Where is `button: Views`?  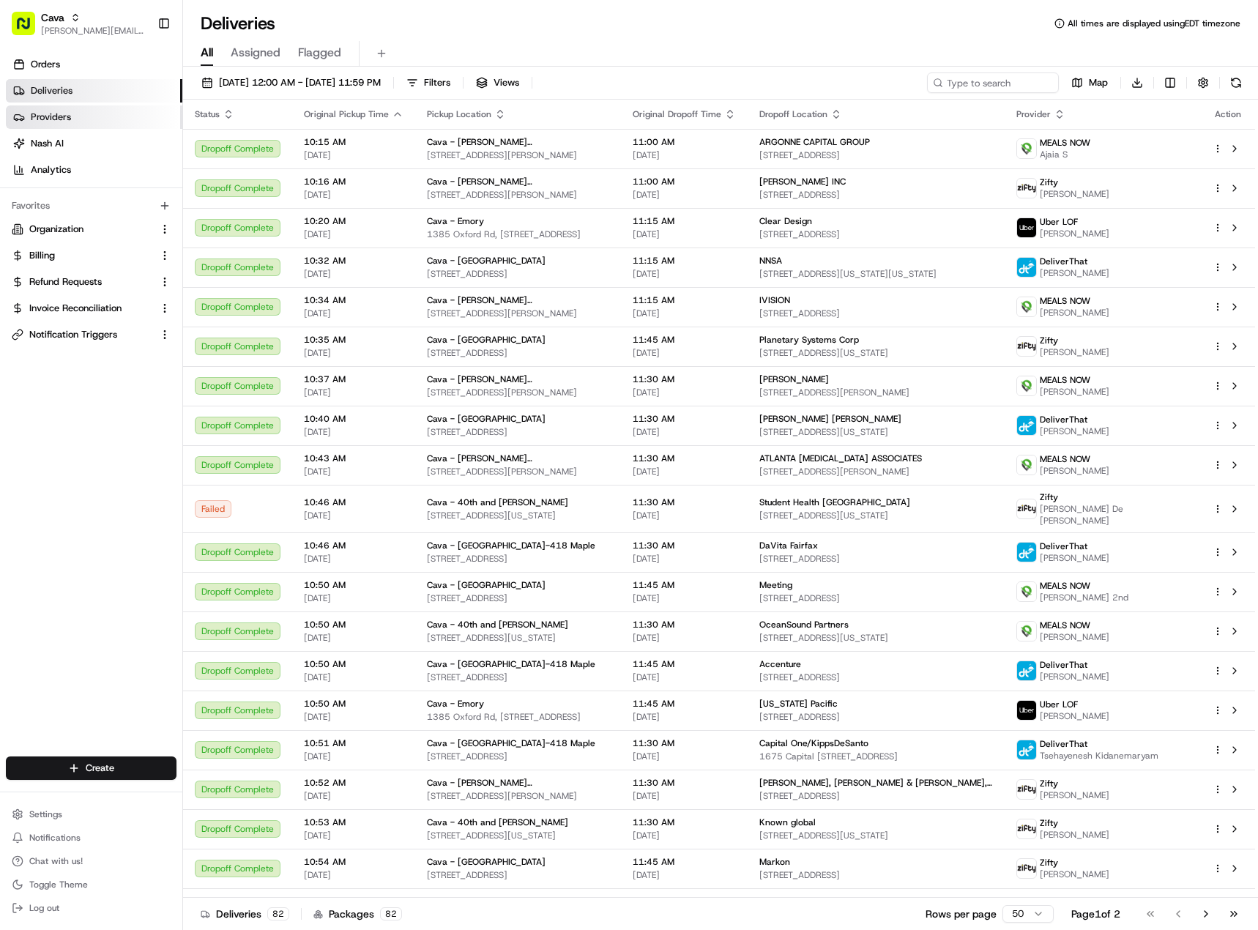 button: Views is located at coordinates (497, 83).